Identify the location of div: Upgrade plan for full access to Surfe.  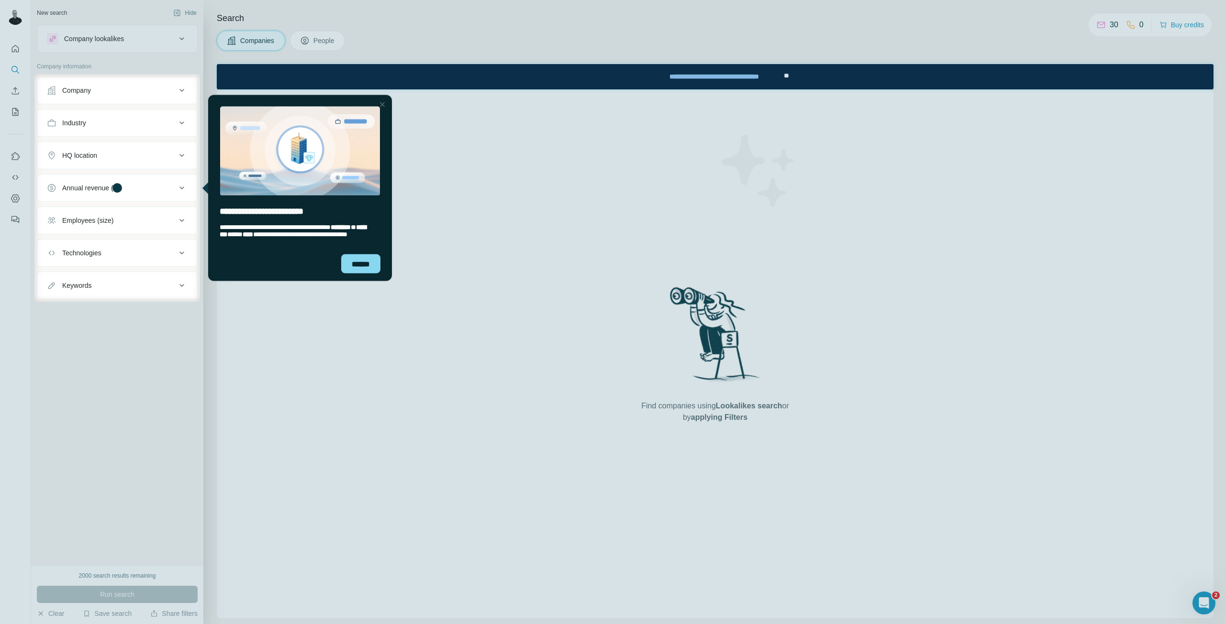
(497, 12).